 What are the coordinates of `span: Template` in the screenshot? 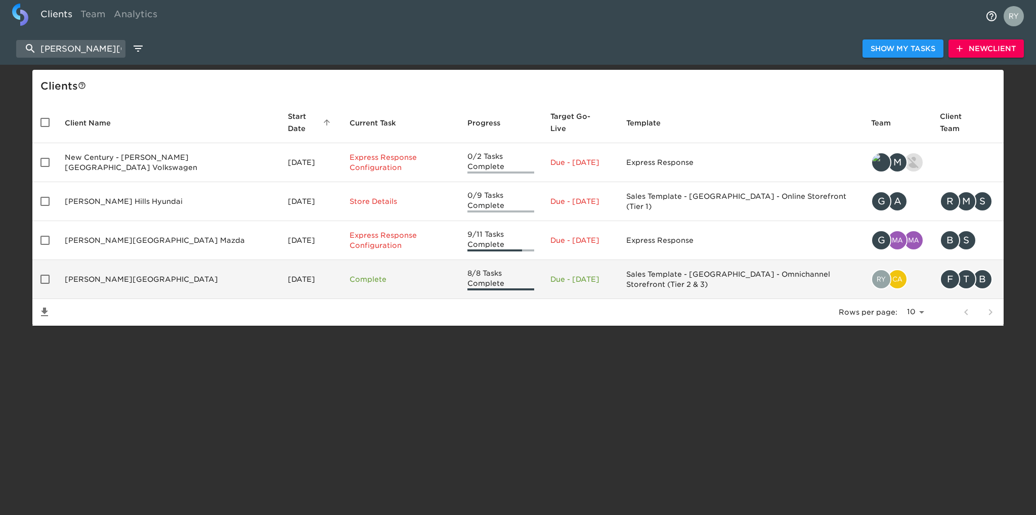 It's located at (650, 123).